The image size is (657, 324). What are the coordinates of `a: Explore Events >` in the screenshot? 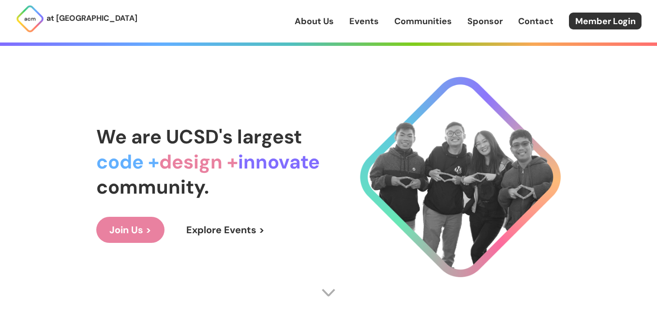 It's located at (225, 230).